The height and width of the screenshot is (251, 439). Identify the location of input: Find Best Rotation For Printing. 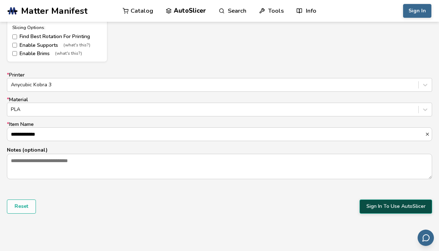
(15, 37).